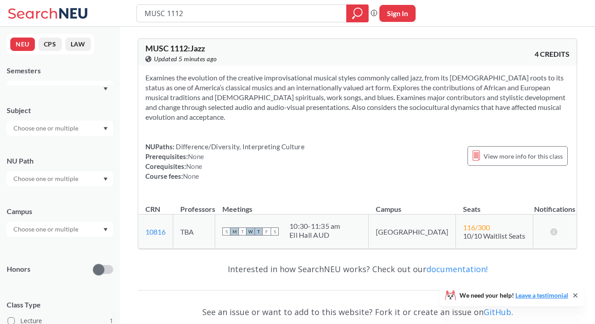 The height and width of the screenshot is (324, 595). What do you see at coordinates (185, 59) in the screenshot?
I see `span: Updated 5 minutes ago` at bounding box center [185, 59].